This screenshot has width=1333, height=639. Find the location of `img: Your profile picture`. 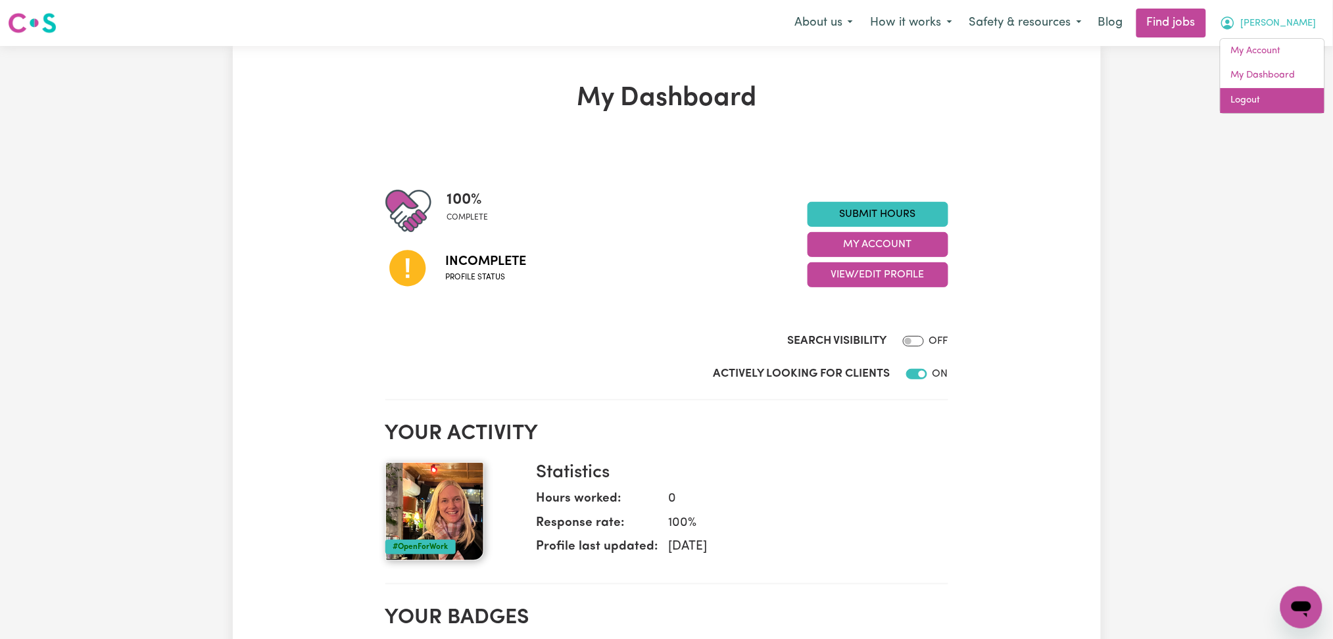

img: Your profile picture is located at coordinates (435, 512).